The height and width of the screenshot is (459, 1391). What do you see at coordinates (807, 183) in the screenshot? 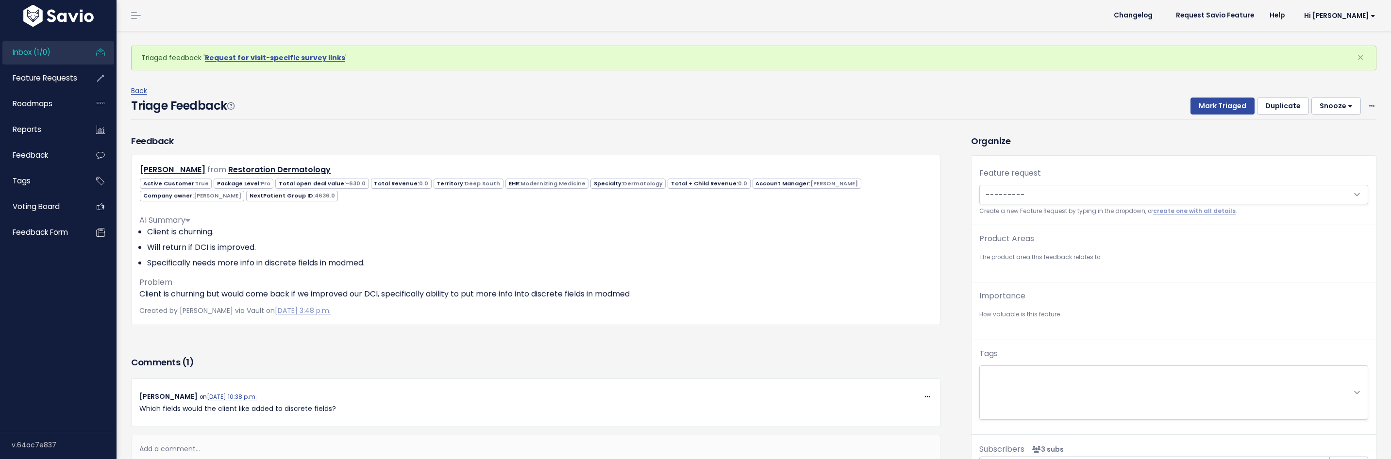
I see `span: Account Manager:` at bounding box center [807, 183].